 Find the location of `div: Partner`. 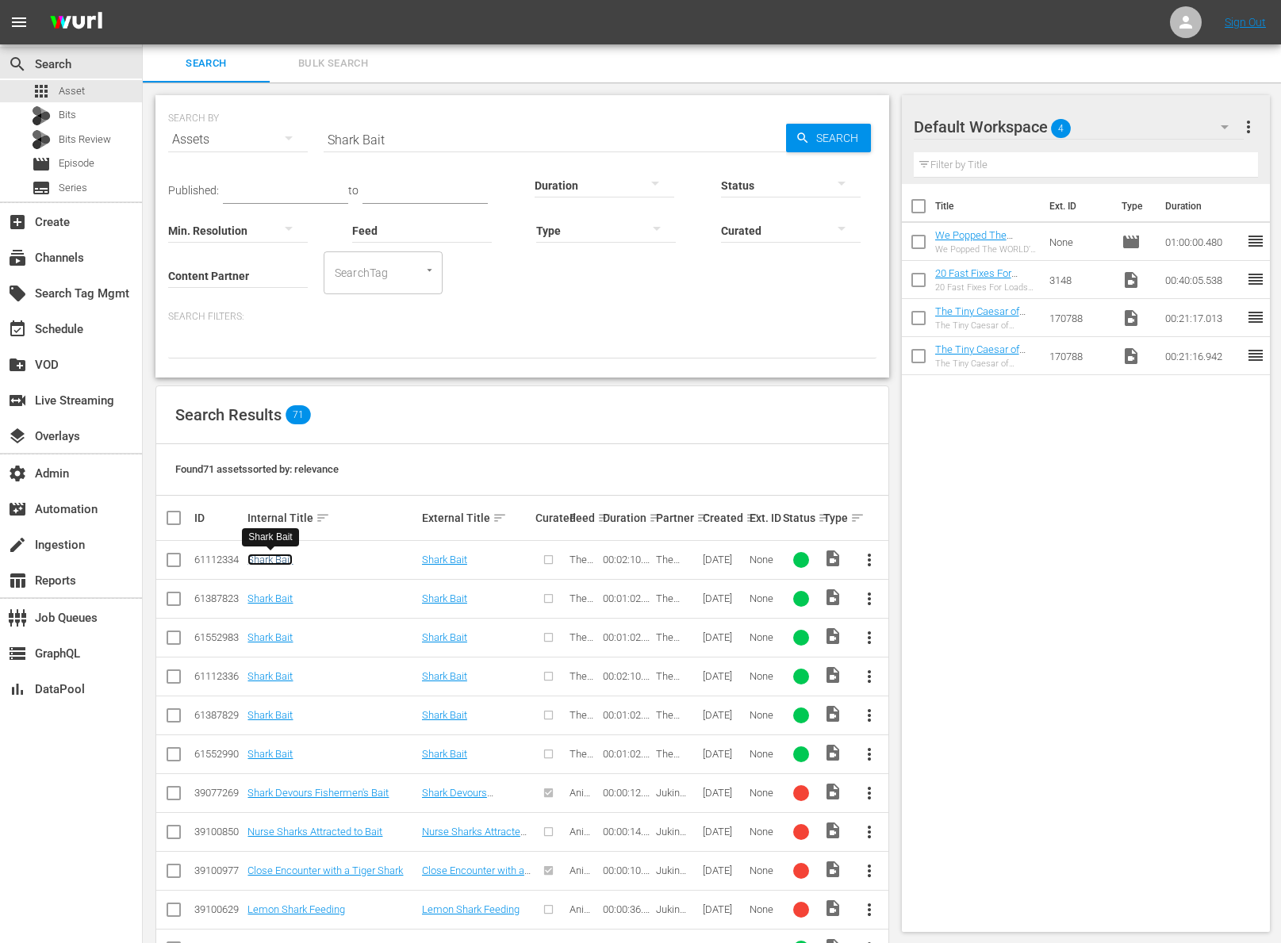

div: Partner is located at coordinates (677, 518).